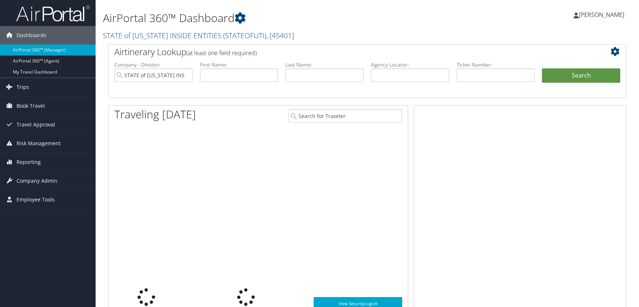  What do you see at coordinates (23, 87) in the screenshot?
I see `span: Trips` at bounding box center [23, 87].